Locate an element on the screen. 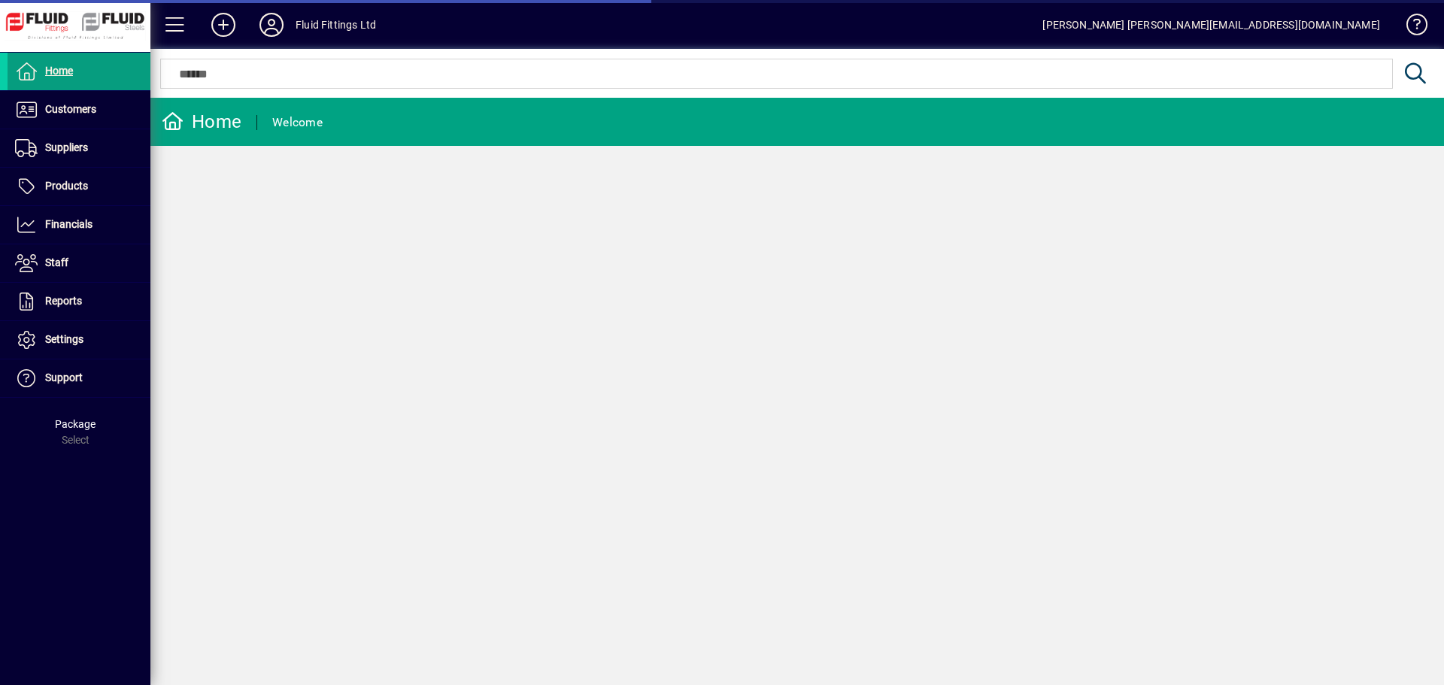  span: Suppliers is located at coordinates (66, 147).